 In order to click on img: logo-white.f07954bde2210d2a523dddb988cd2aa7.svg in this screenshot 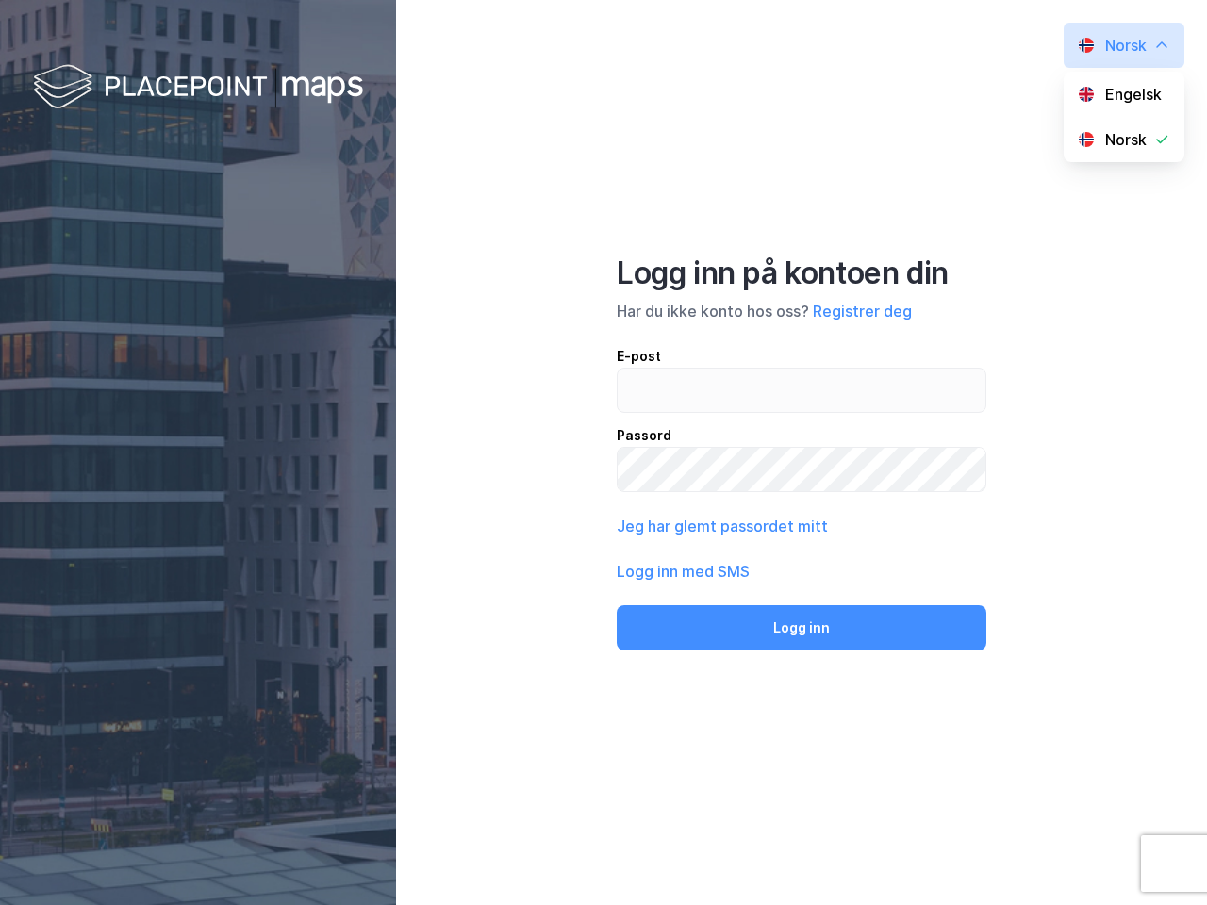, I will do `click(198, 88)`.